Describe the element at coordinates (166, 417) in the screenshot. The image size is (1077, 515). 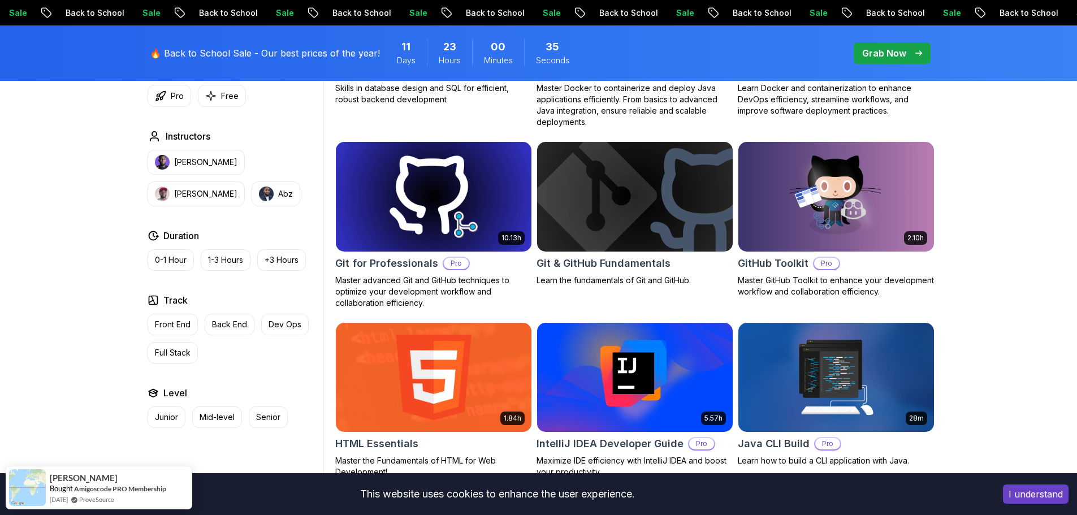
I see `button: Junior` at that location.